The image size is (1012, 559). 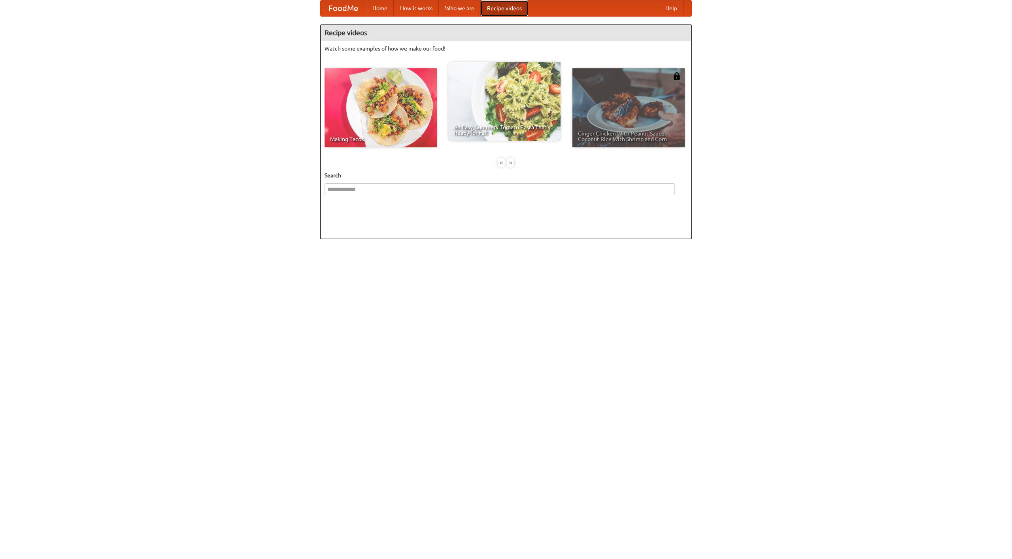 What do you see at coordinates (380, 8) in the screenshot?
I see `a: Home` at bounding box center [380, 8].